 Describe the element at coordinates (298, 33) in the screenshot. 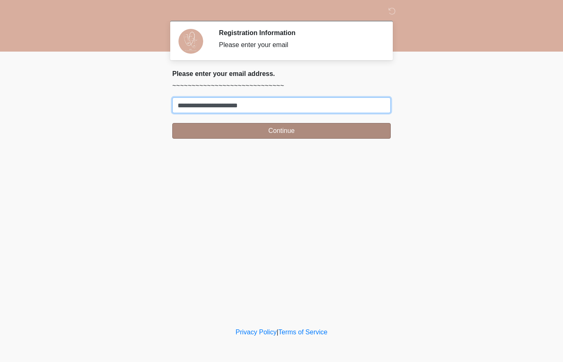

I see `h2: Registration Information` at that location.